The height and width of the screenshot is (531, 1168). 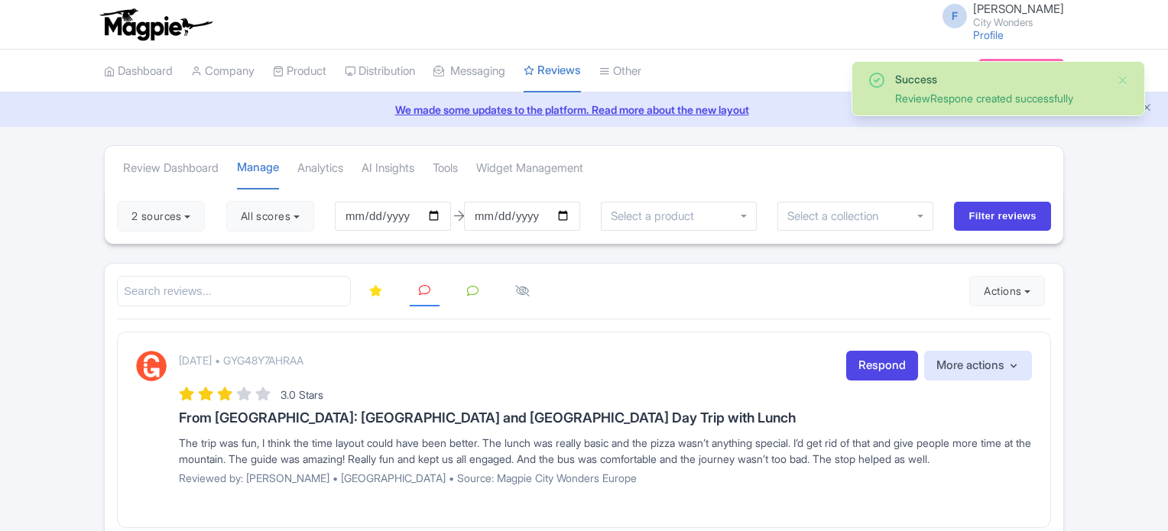 I want to click on button: All scores, so click(x=270, y=216).